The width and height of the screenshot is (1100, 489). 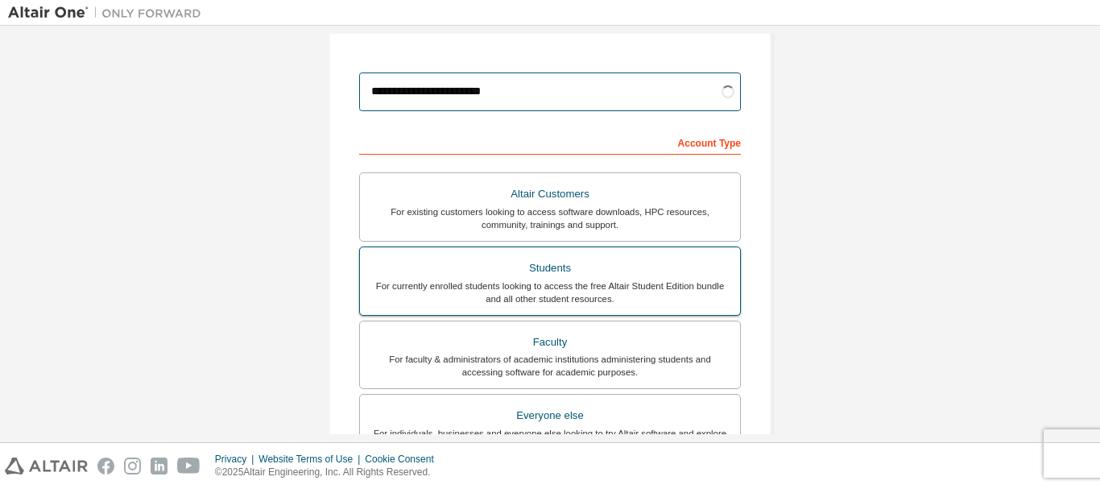 I want to click on div: Students, so click(x=550, y=268).